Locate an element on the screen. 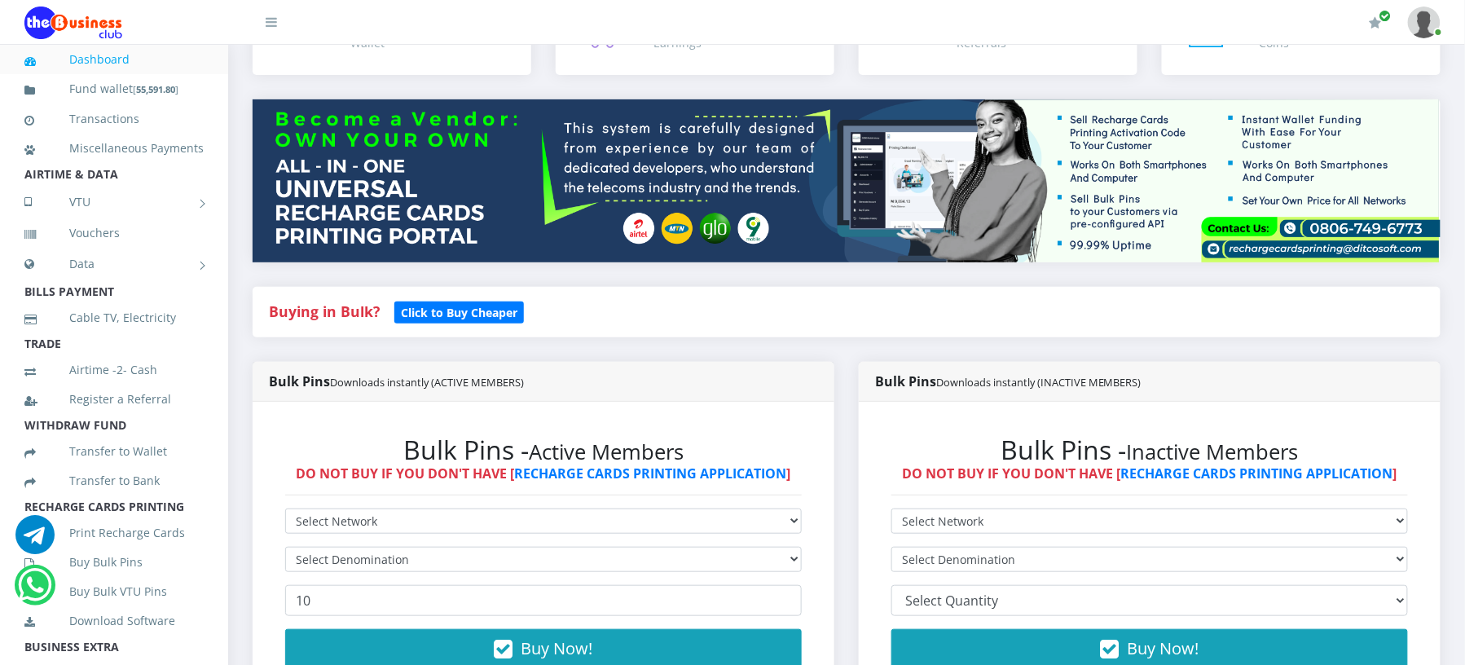 This screenshot has width=1465, height=665. input: Enter Quantity is located at coordinates (543, 600).